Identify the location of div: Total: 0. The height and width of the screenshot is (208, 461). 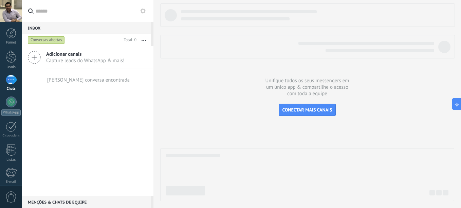
(129, 40).